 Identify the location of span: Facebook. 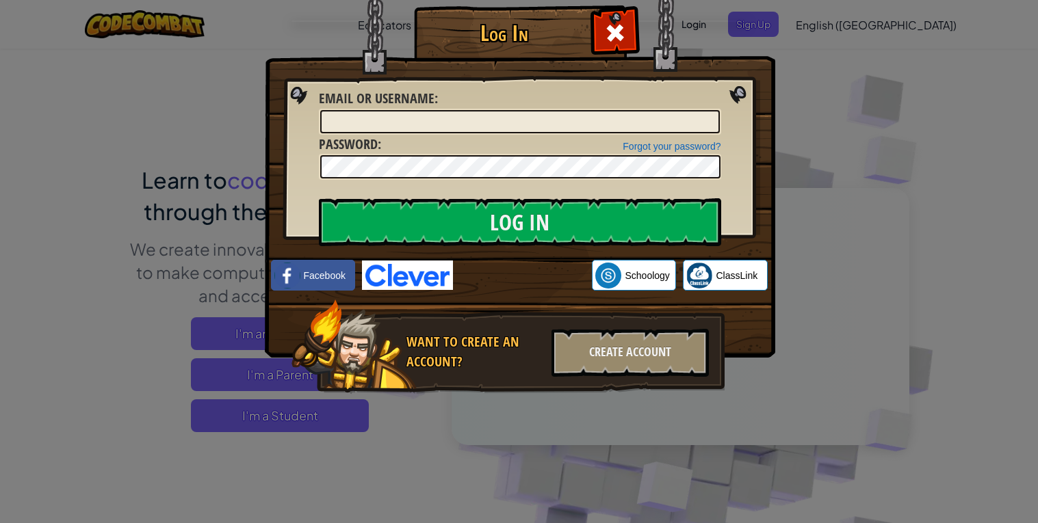
(324, 276).